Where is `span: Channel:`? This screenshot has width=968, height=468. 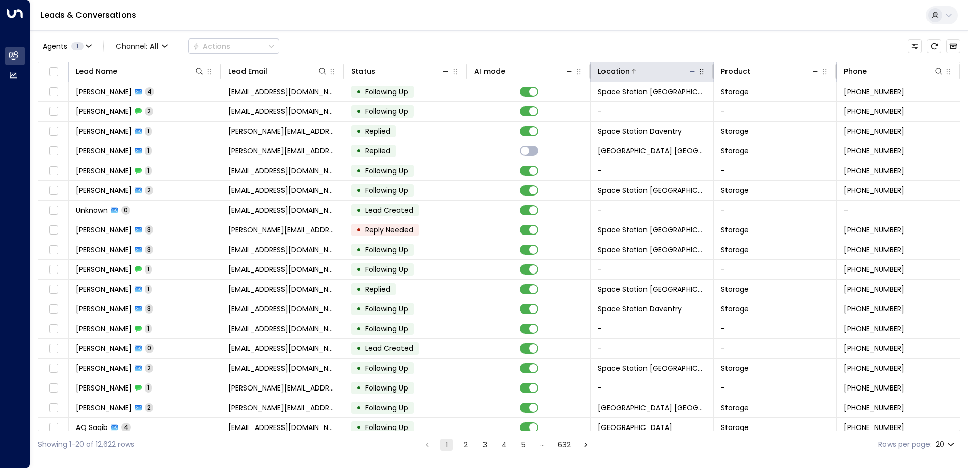
span: Channel: is located at coordinates (142, 46).